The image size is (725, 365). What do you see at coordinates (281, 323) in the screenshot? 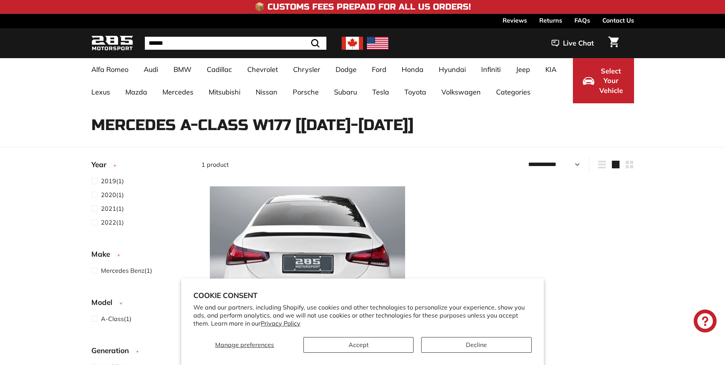
I see `a: Privacy Policy` at bounding box center [281, 323].